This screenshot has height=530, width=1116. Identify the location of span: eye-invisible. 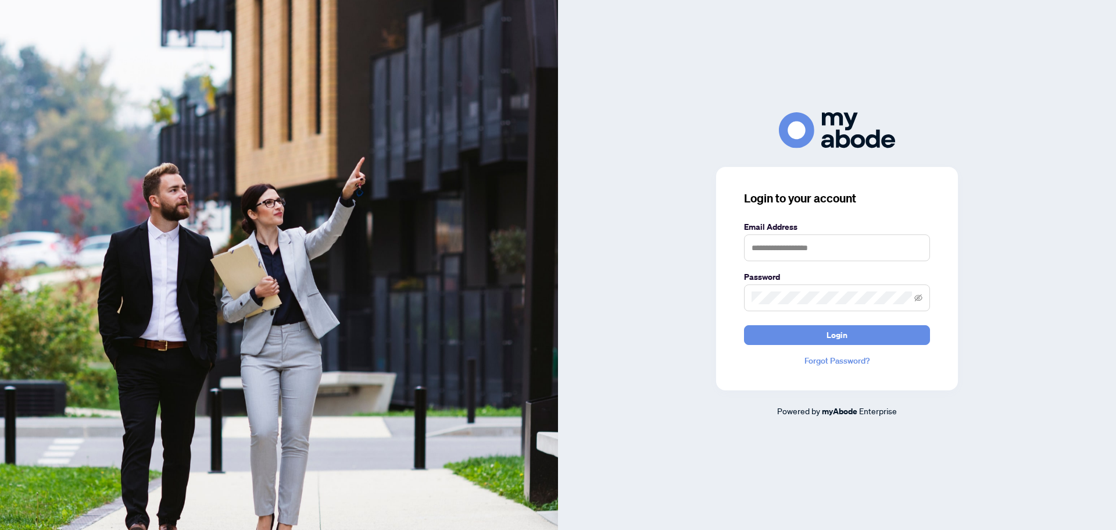
(919, 298).